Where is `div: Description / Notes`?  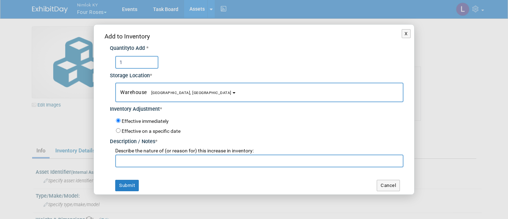 div: Description / Notes is located at coordinates (257, 140).